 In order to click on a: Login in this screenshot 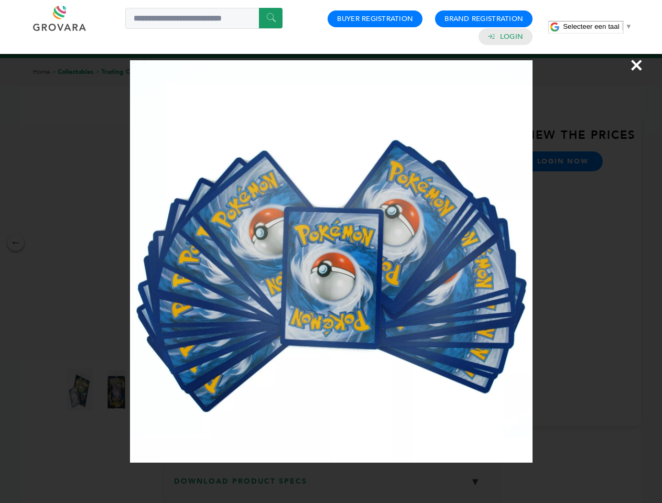, I will do `click(512, 37)`.